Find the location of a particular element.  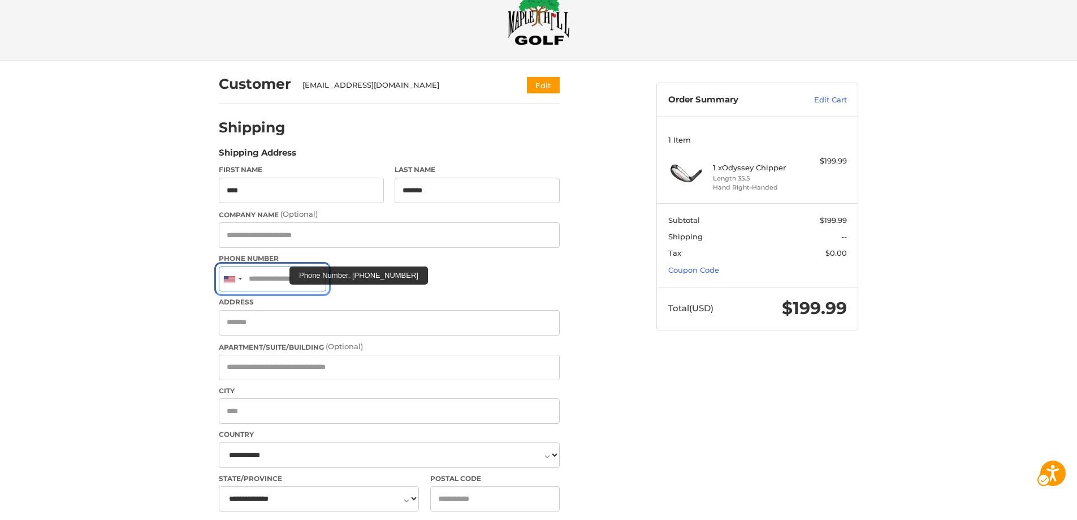

input: Address is located at coordinates (389, 322).